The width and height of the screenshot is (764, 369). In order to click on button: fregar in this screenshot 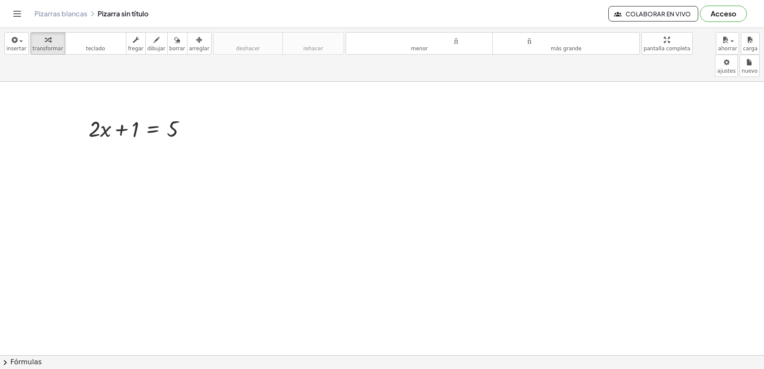, I will do `click(136, 43)`.